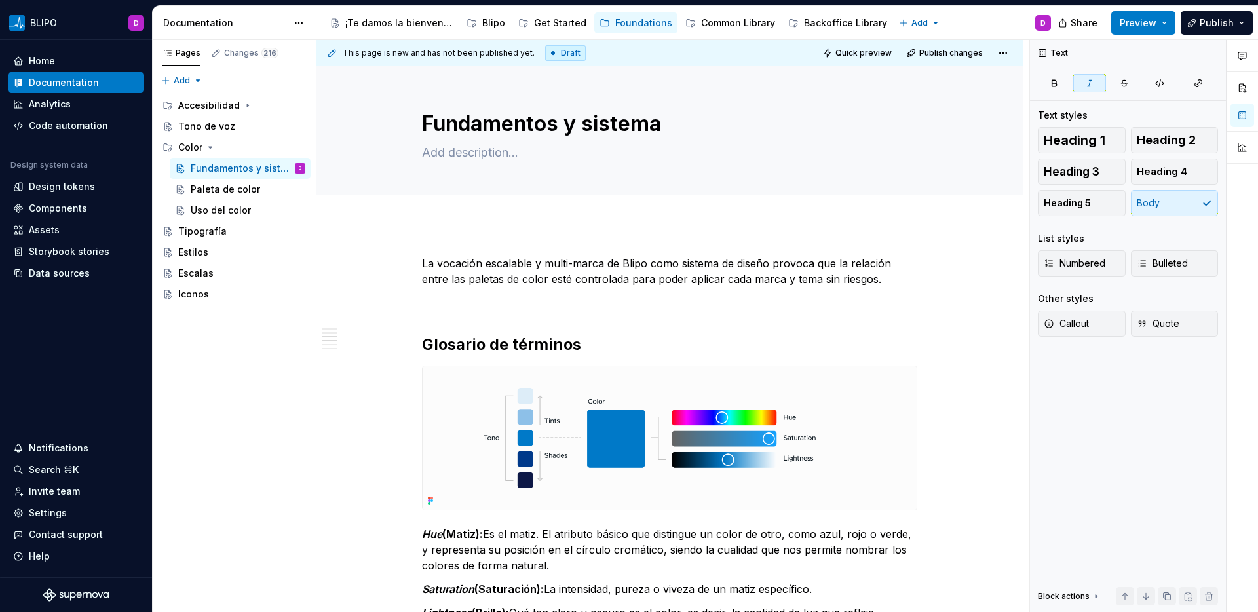 The image size is (1258, 612). What do you see at coordinates (62, 187) in the screenshot?
I see `div: Design tokens` at bounding box center [62, 187].